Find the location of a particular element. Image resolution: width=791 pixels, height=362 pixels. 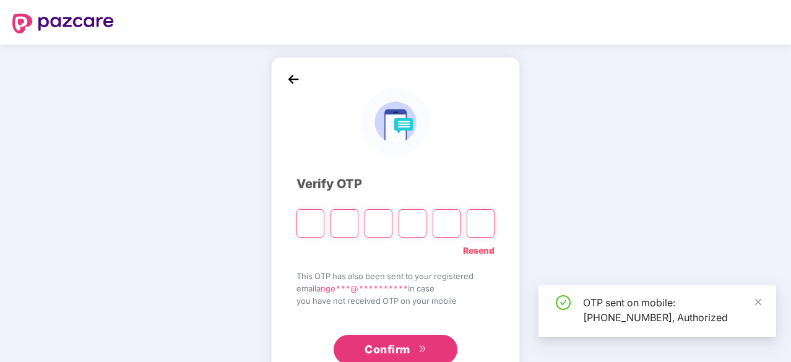

span: email in case is located at coordinates (396, 289).